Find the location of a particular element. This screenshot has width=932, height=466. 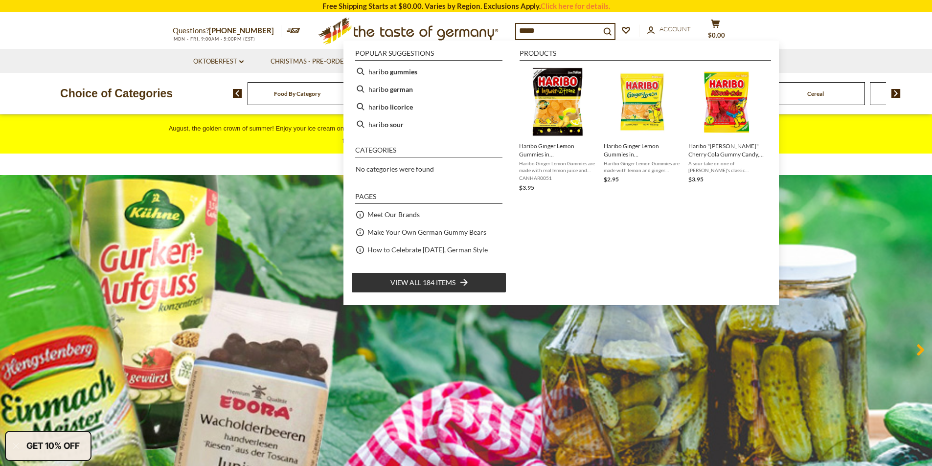

span: $2.95 is located at coordinates (611, 179).